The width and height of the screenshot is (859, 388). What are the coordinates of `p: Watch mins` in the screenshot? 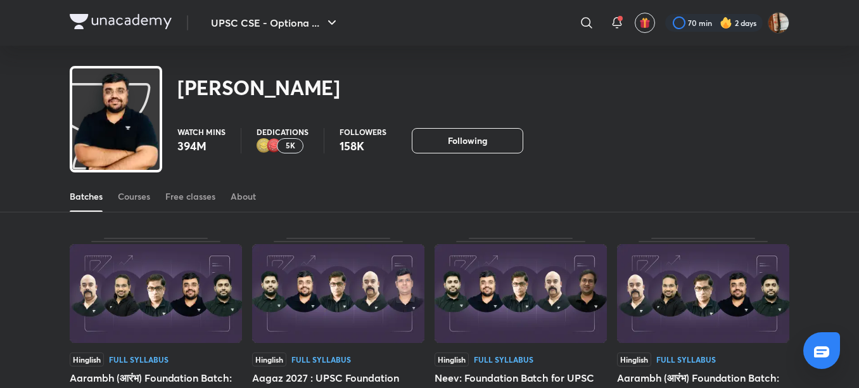 It's located at (202, 132).